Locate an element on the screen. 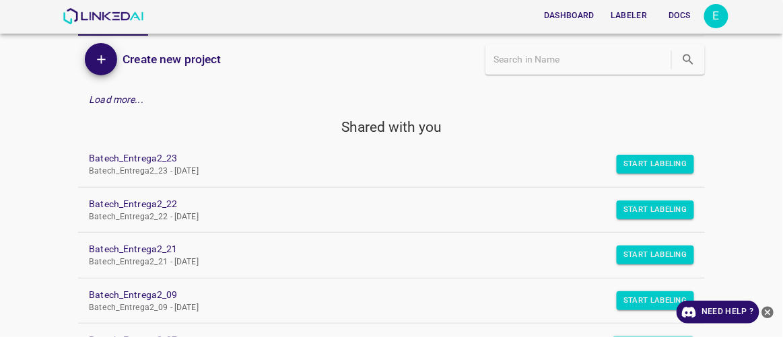  a: Batech_Entrega2_22 is located at coordinates (380, 204).